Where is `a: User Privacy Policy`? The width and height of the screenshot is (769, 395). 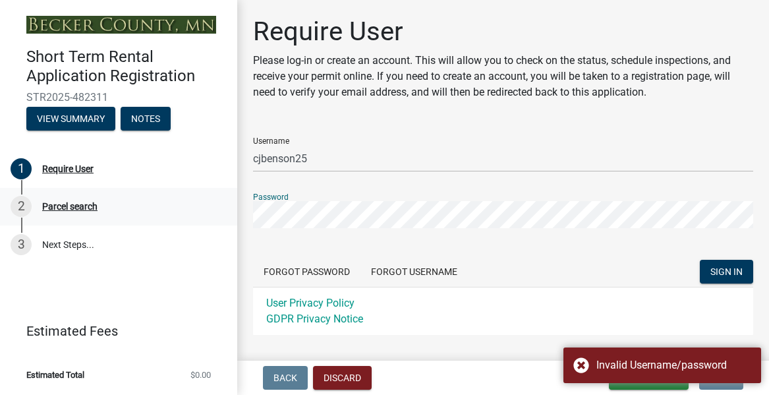 a: User Privacy Policy is located at coordinates (310, 302).